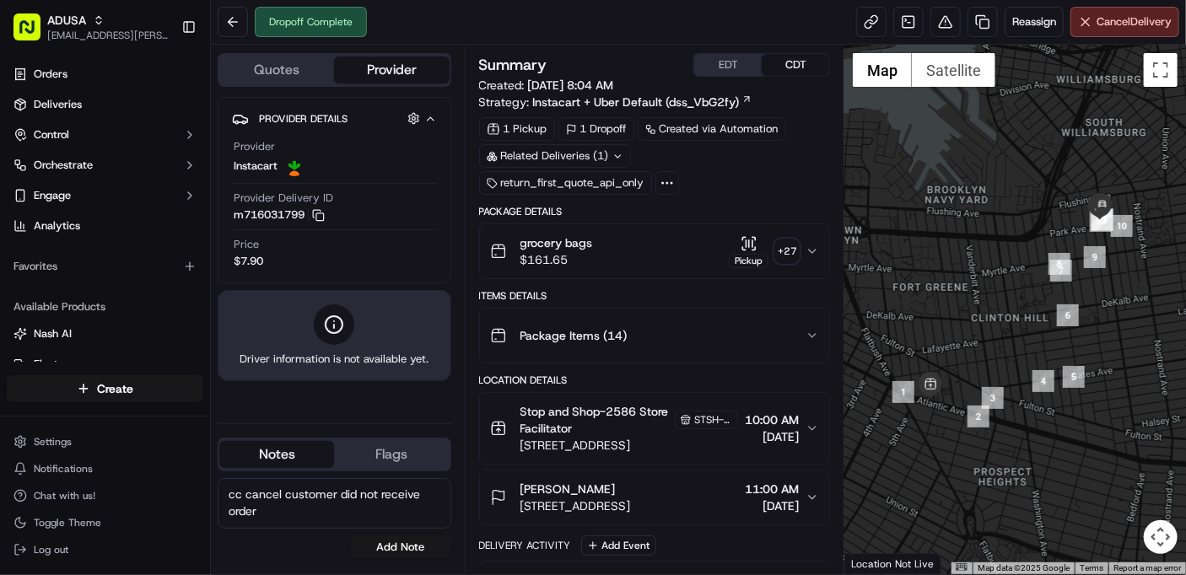 This screenshot has height=575, width=1186. What do you see at coordinates (1034, 22) in the screenshot?
I see `span: Reassign` at bounding box center [1034, 22].